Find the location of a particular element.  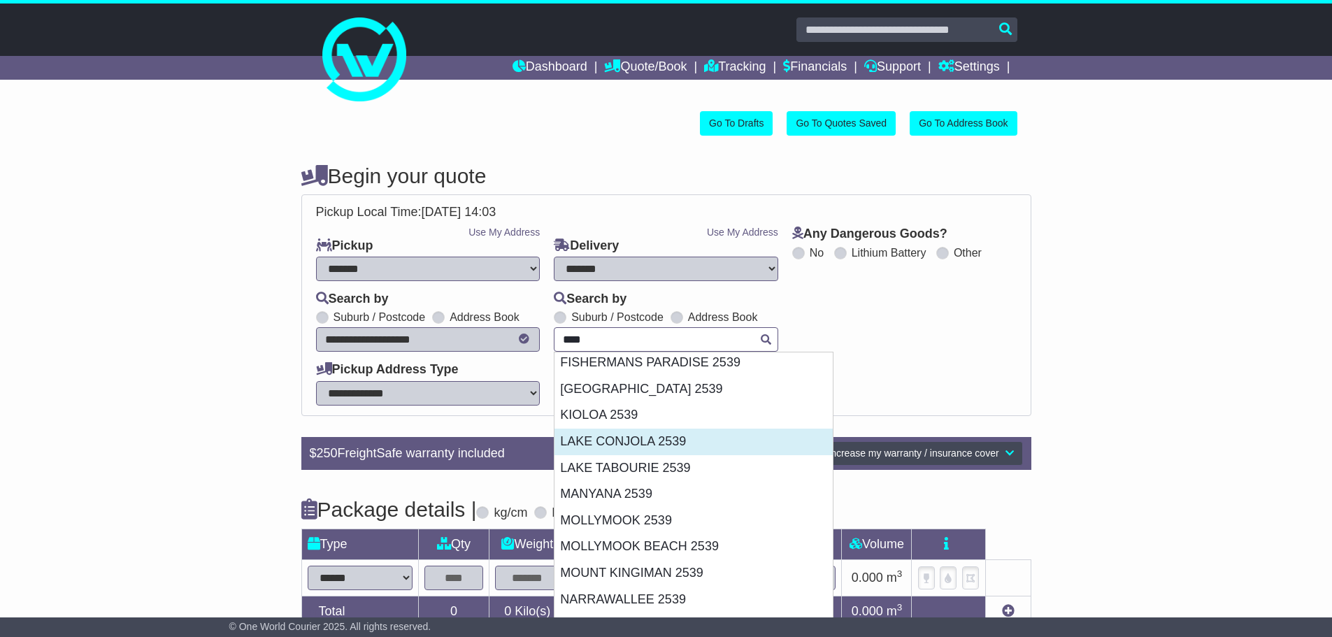

label: Lithium Battery is located at coordinates (889, 252).